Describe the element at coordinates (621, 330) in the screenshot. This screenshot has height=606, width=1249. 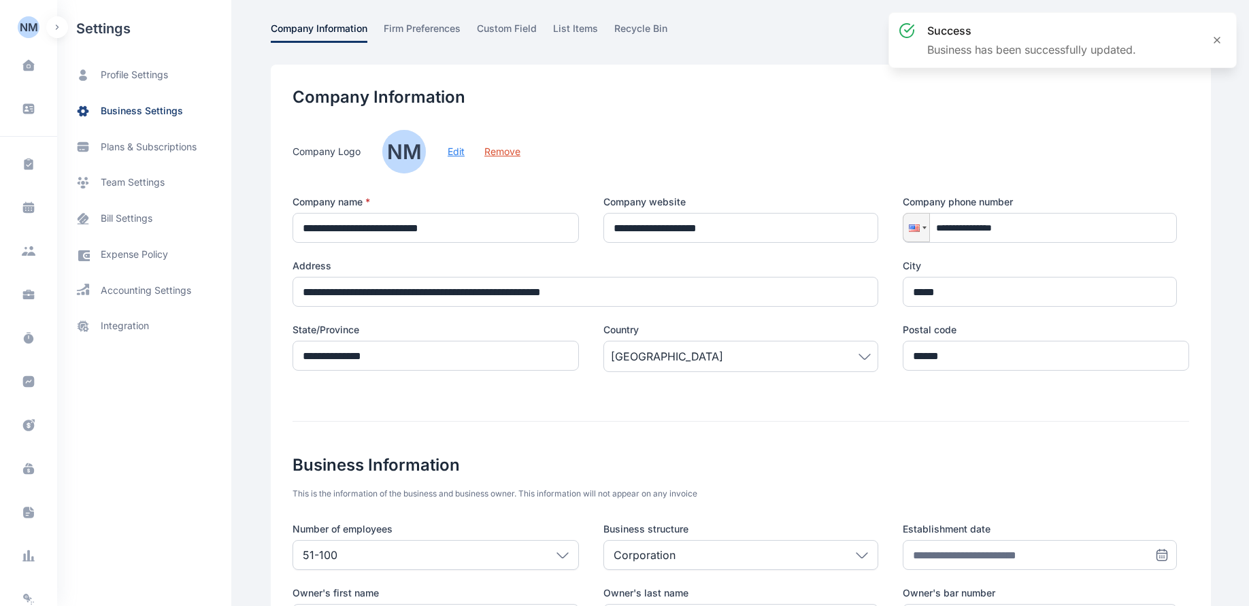
I see `span: Country` at that location.